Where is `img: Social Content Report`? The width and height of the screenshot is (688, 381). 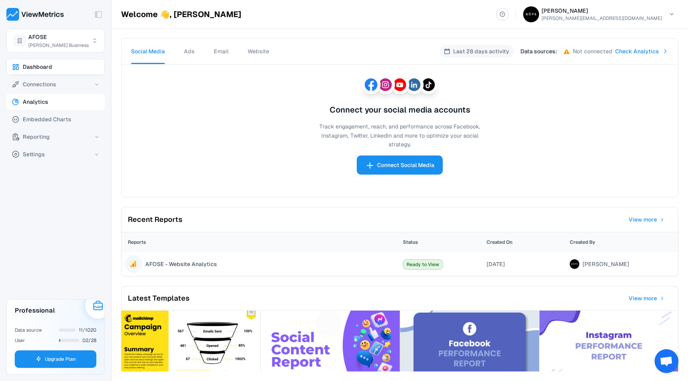 img: Social Content Report is located at coordinates (330, 346).